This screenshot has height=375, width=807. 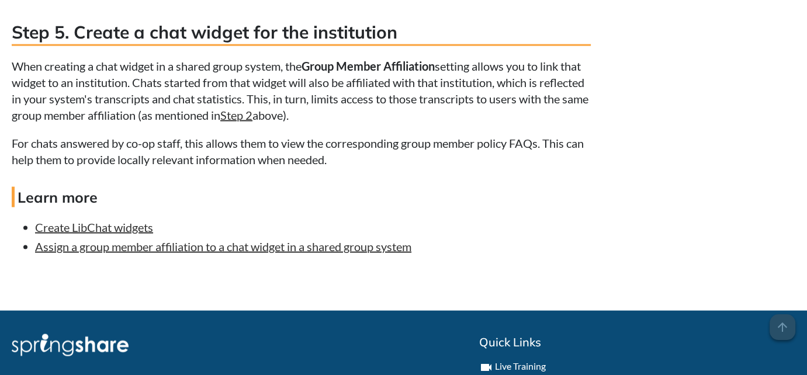 What do you see at coordinates (94, 227) in the screenshot?
I see `a: Create LibChat widgets` at bounding box center [94, 227].